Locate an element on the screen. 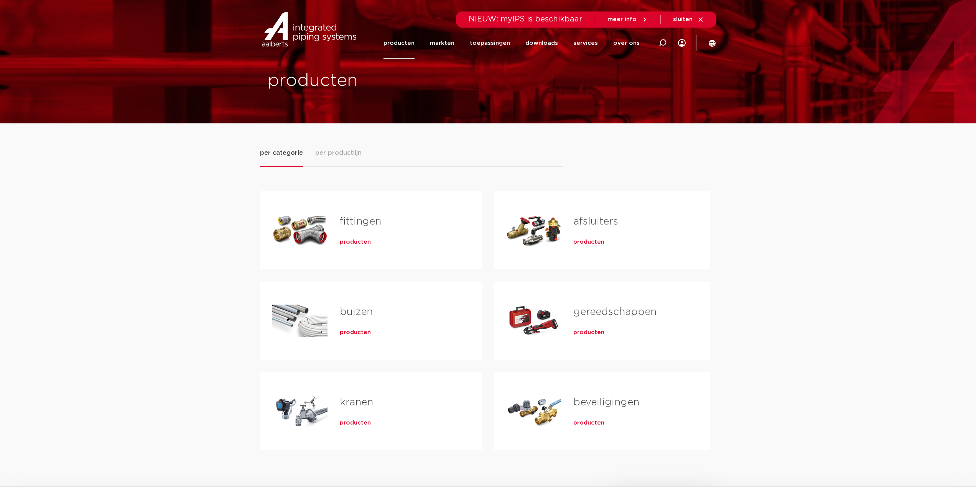  a: fittingen is located at coordinates (361, 222).